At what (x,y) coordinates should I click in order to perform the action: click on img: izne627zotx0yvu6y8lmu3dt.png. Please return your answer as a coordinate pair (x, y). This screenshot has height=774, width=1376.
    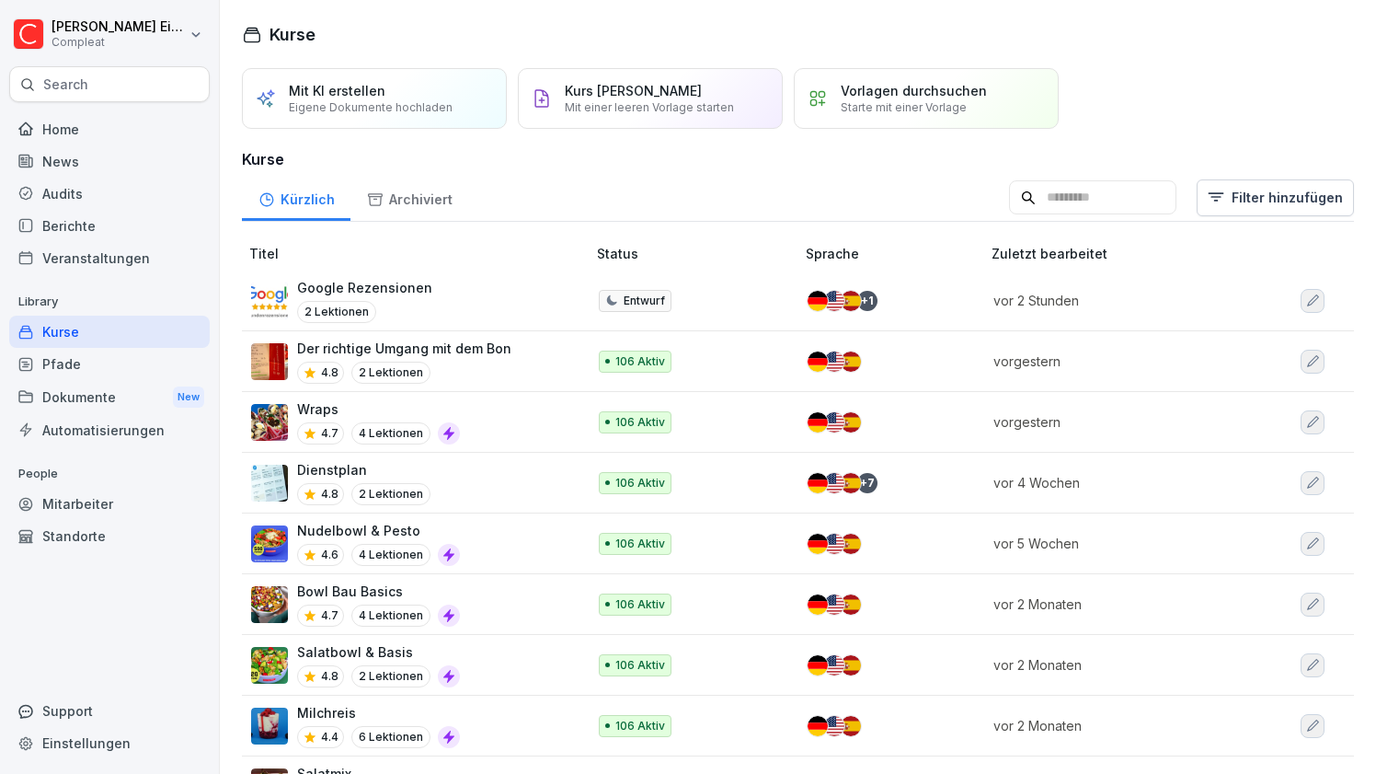
    Looking at the image, I should click on (270, 483).